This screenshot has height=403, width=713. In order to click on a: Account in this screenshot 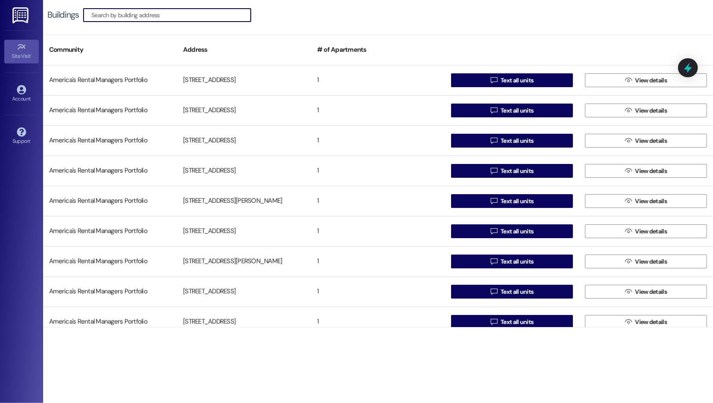, I will do `click(22, 94)`.